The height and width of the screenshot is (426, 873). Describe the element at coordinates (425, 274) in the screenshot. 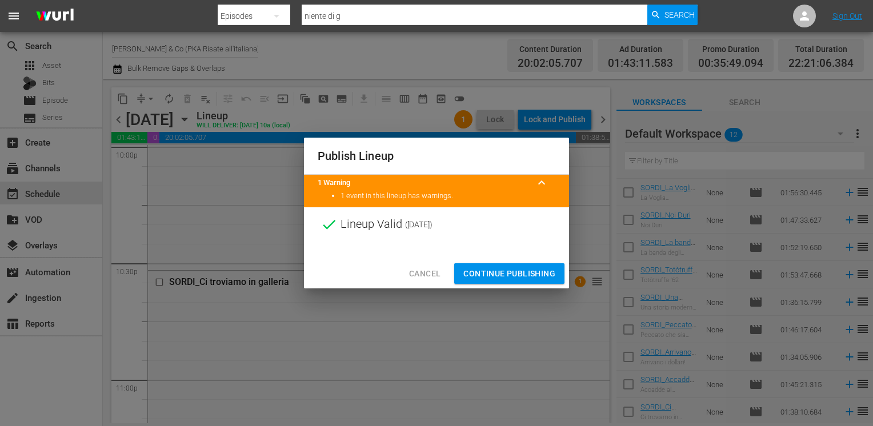

I see `span: Cancel` at that location.